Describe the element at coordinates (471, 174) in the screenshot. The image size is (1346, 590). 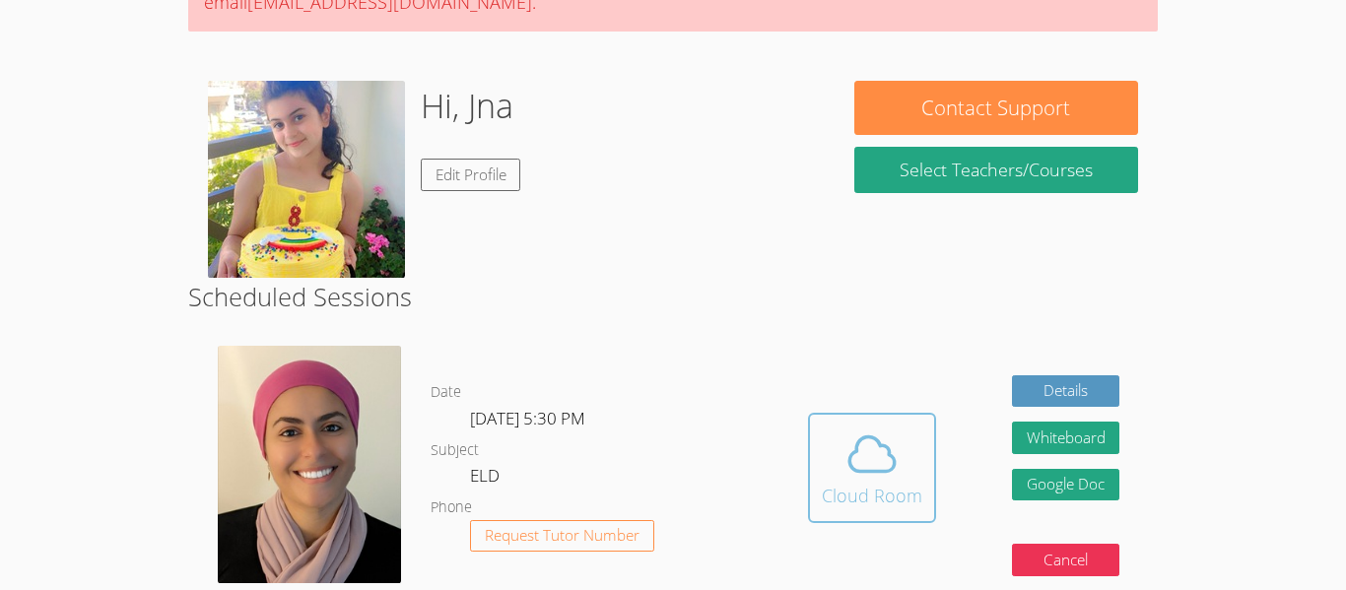
I see `a: Edit Profile` at that location.